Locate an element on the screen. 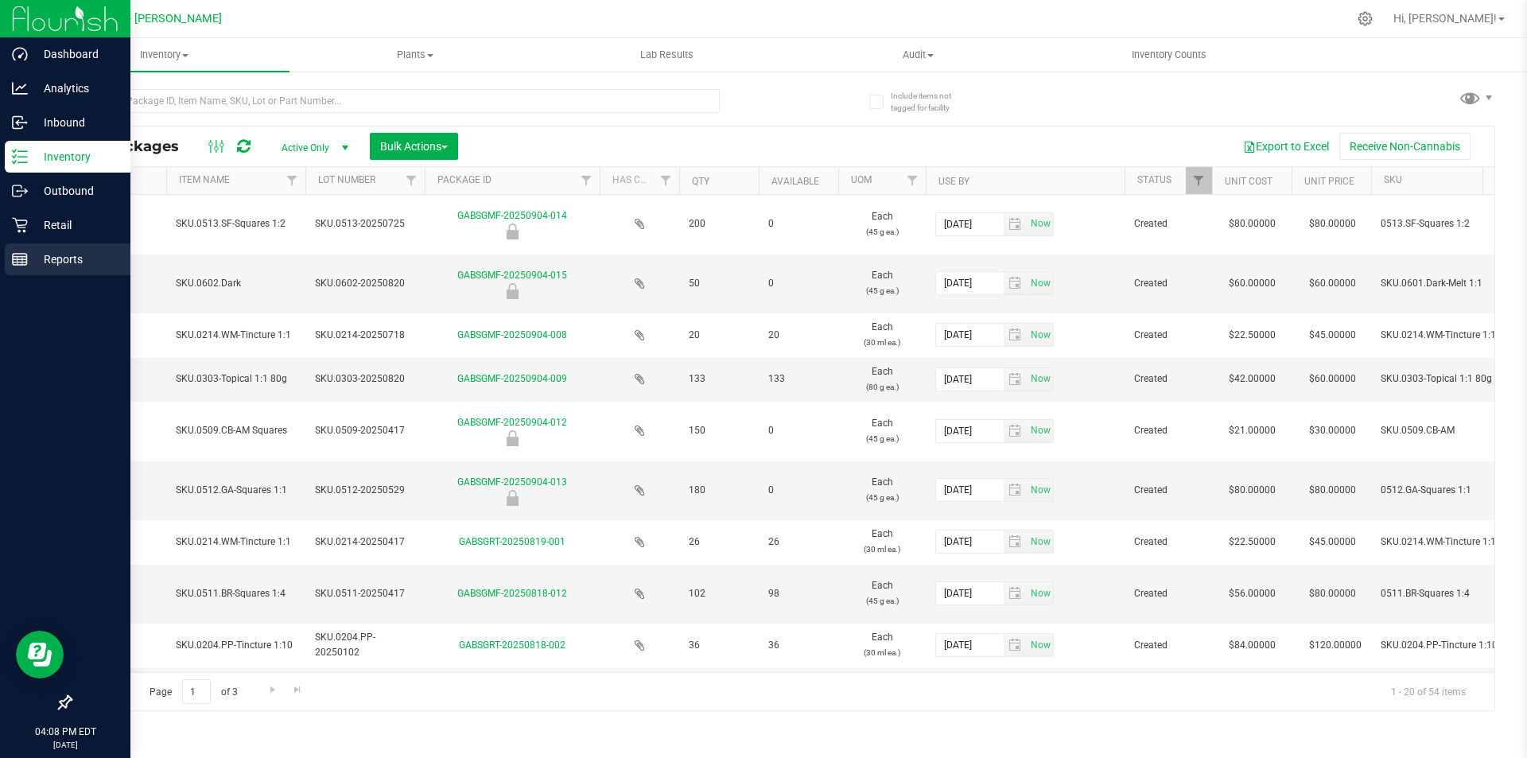 The width and height of the screenshot is (1527, 758). a: Plants is located at coordinates (415, 55).